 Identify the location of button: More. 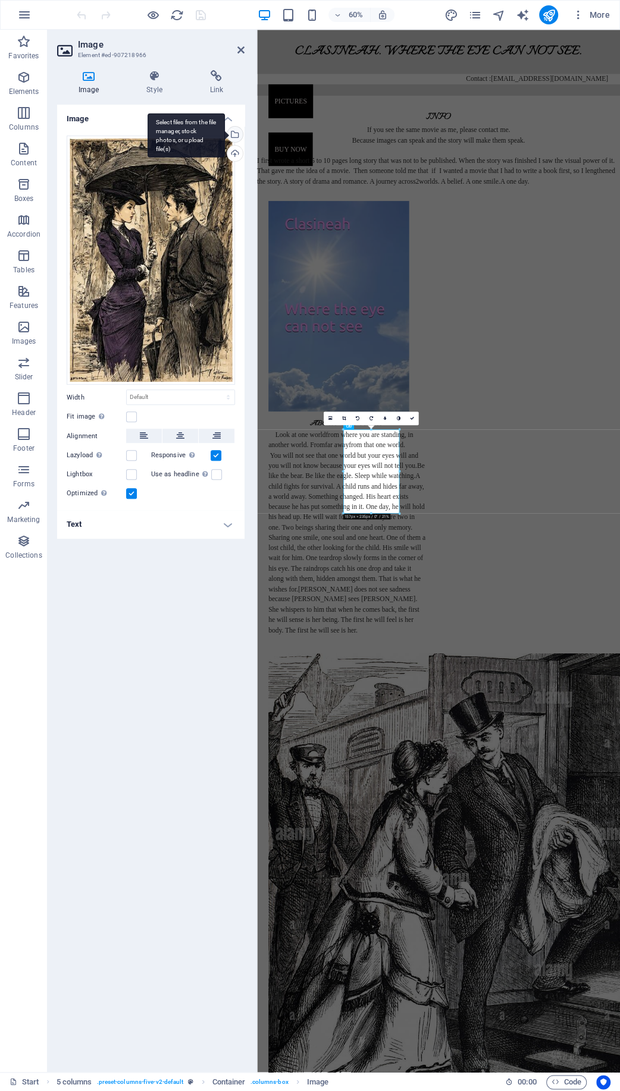
(590, 15).